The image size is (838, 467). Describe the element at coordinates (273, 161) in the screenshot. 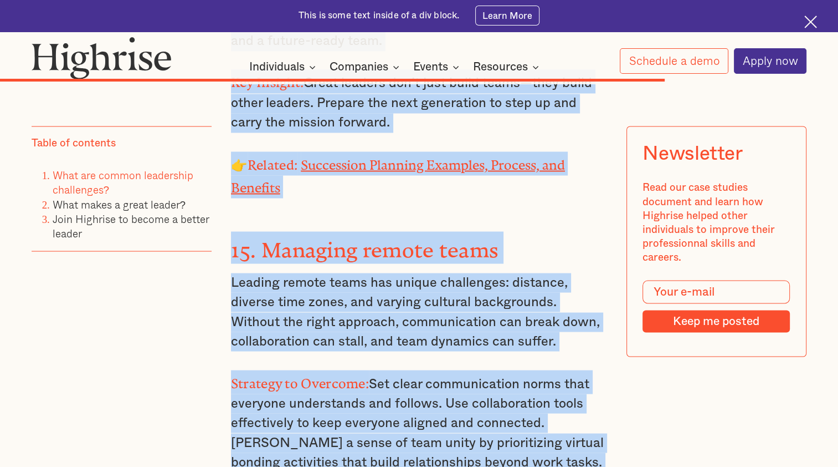

I see `strong: Related:` at that location.